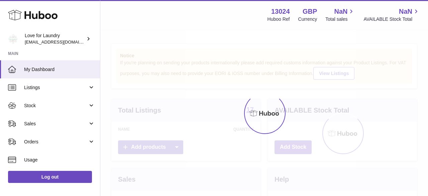 The height and width of the screenshot is (196, 428). Describe the element at coordinates (56, 142) in the screenshot. I see `span: Orders` at that location.